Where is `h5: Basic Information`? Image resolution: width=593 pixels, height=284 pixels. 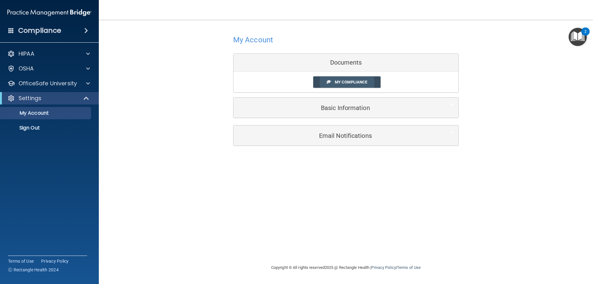
h5: Basic Information is located at coordinates (337, 108).